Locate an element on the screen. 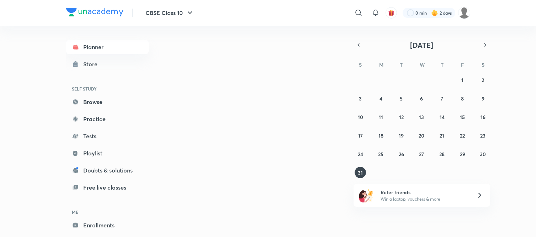  button: August 26, 2025 is located at coordinates (401, 154).